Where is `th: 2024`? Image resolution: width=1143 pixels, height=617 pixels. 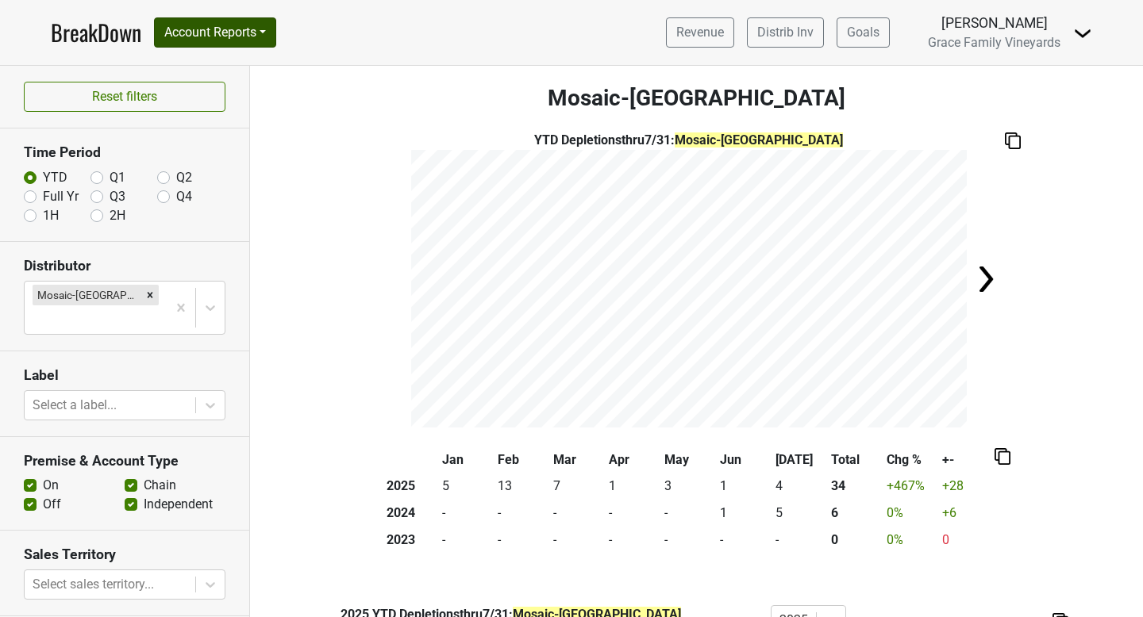
th: 2024 is located at coordinates (411, 513).